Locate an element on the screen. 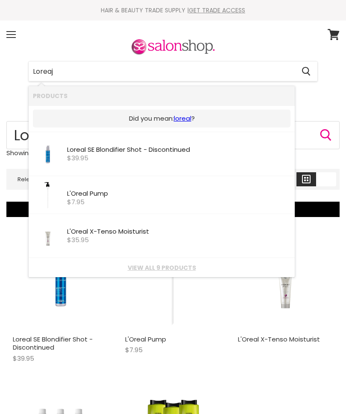 This screenshot has width=346, height=414. p: Showing results for " " is located at coordinates (173, 153).